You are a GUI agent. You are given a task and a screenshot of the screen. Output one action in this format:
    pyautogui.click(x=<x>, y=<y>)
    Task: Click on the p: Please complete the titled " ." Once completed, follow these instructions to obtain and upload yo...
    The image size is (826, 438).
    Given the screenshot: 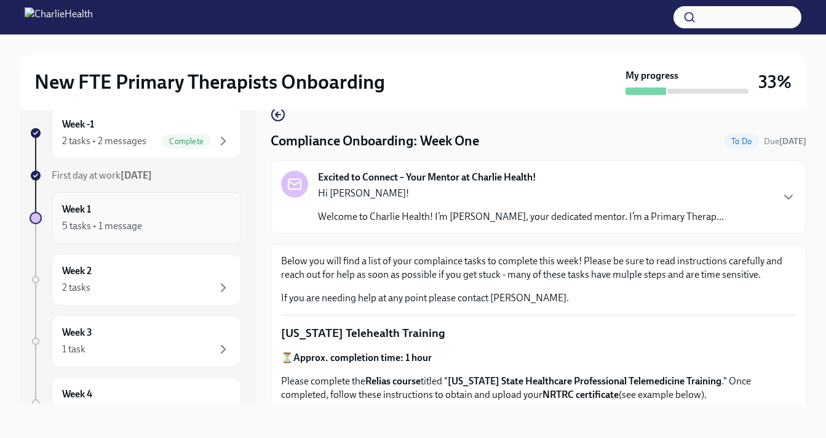 What is the action you would take?
    pyautogui.click(x=538, y=388)
    